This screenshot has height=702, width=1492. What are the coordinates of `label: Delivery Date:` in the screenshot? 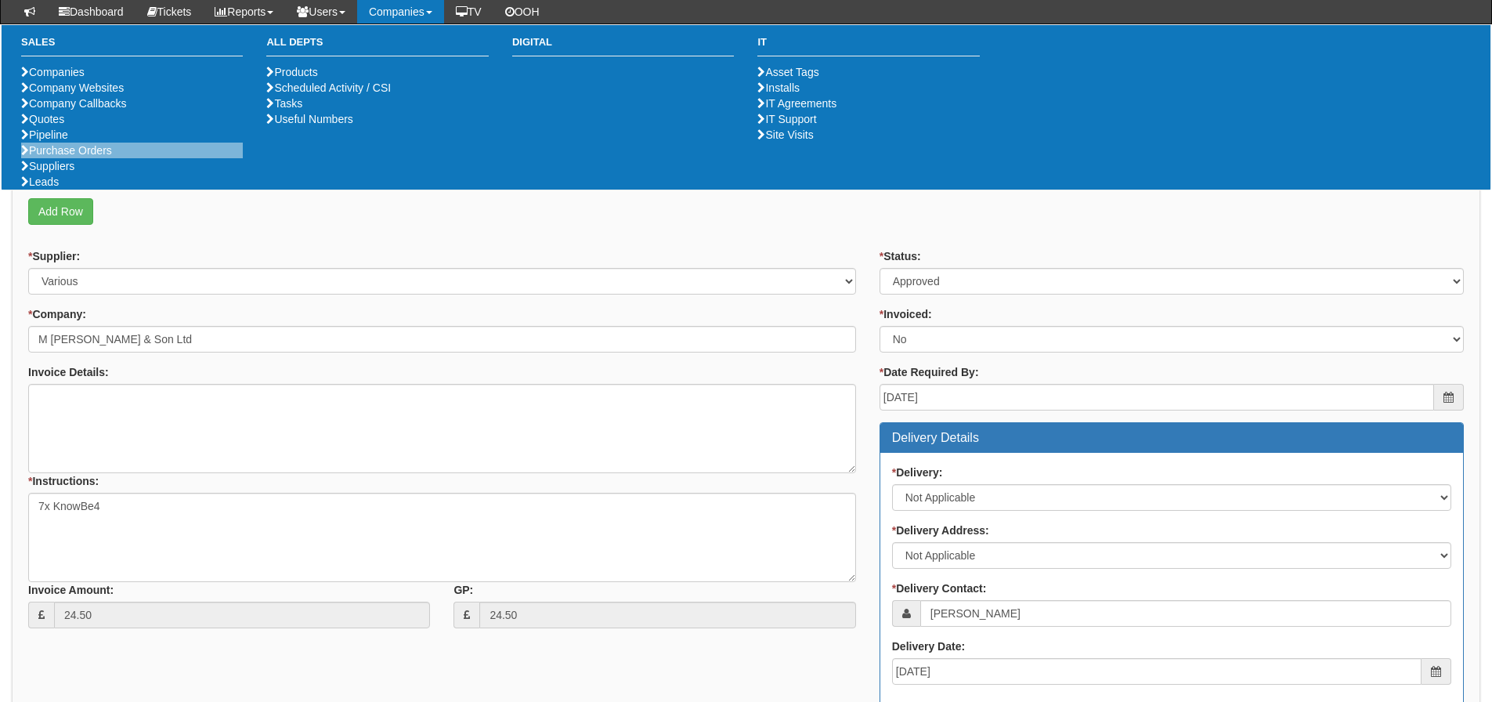 It's located at (928, 646).